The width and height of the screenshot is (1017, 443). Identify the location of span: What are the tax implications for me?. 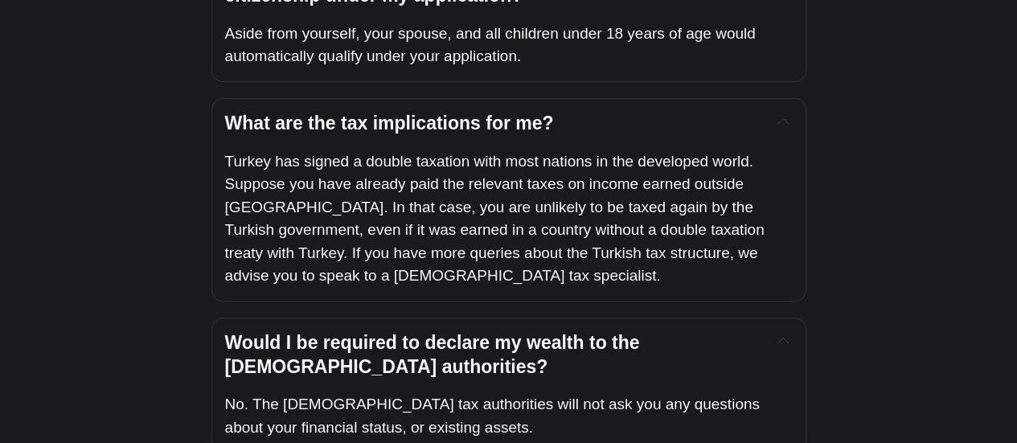
(389, 123).